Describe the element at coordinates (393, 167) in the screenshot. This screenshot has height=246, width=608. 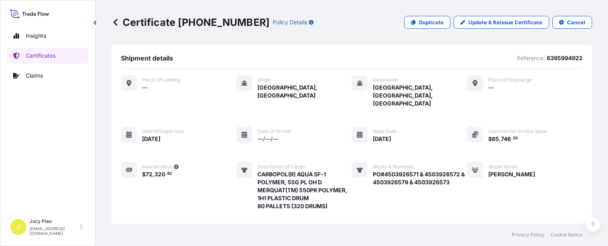
I see `span: Marks & Numbers` at that location.